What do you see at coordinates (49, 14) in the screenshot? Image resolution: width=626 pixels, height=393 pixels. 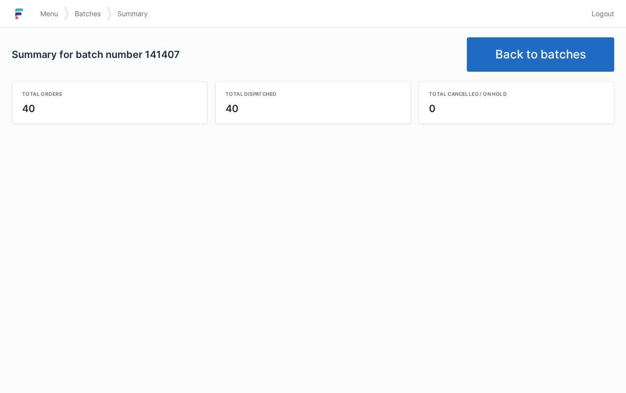 I see `a: Menu` at bounding box center [49, 14].